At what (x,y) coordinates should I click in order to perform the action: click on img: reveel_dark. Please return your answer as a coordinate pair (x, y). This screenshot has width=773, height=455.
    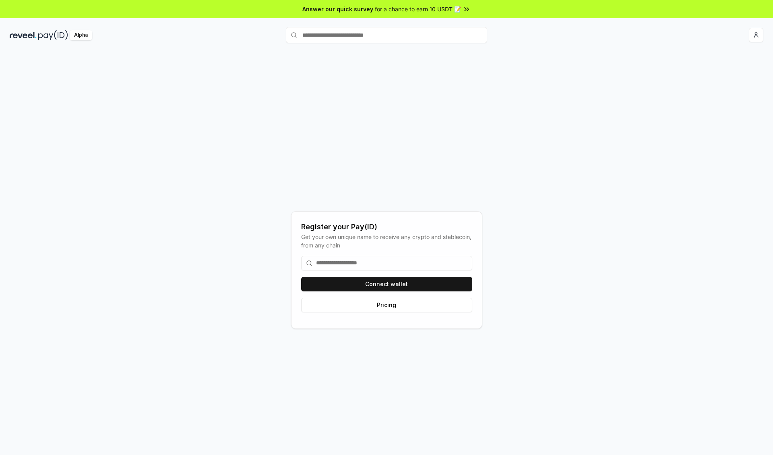
    Looking at the image, I should click on (23, 35).